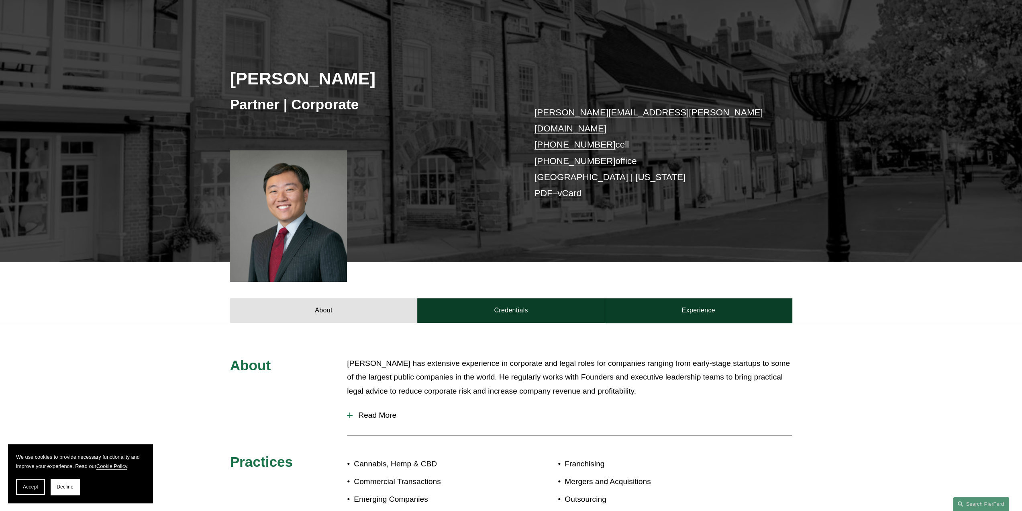 This screenshot has height=511, width=1022. What do you see at coordinates (80, 473) in the screenshot?
I see `section: Cookie banner` at bounding box center [80, 473].